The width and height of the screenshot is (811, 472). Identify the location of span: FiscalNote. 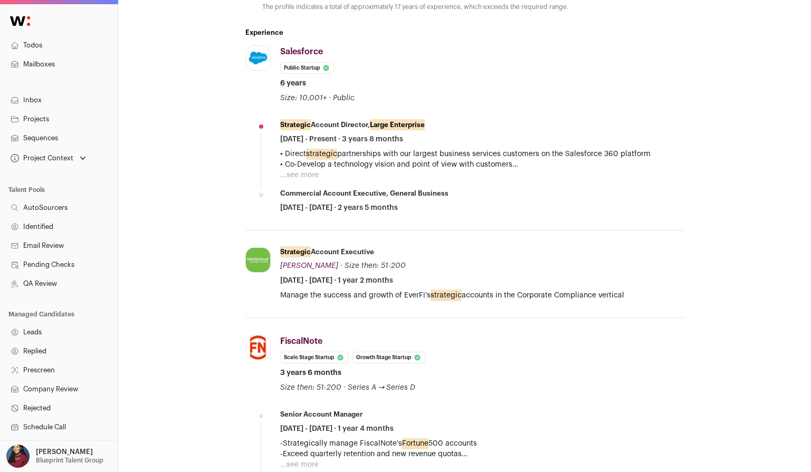
(301, 341).